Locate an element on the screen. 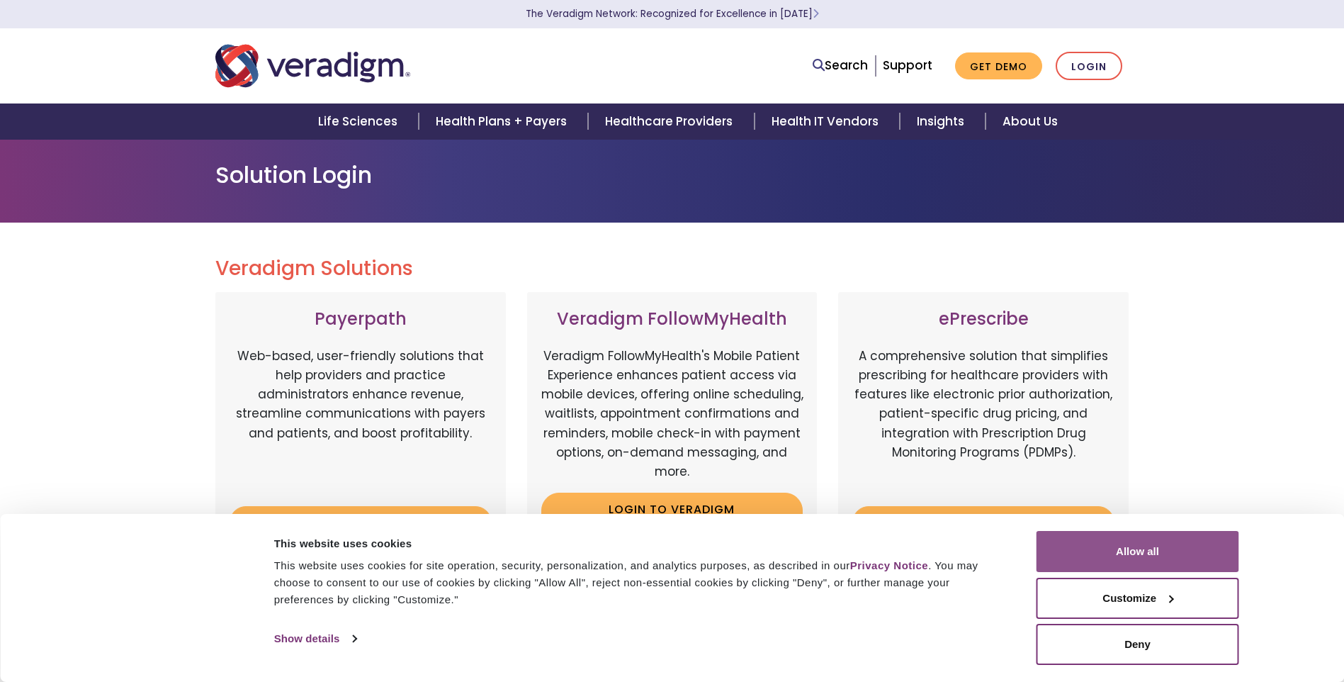  a: Health IT Vendors is located at coordinates (827, 121).